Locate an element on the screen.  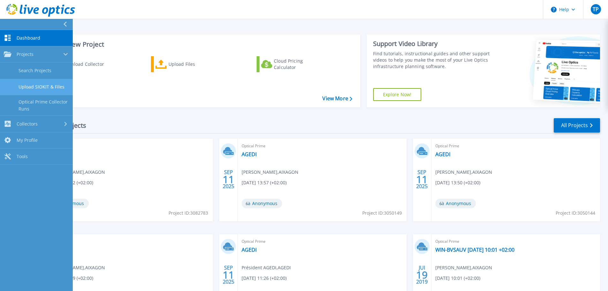
span: Project ID: 3050149 is located at coordinates (382, 213).